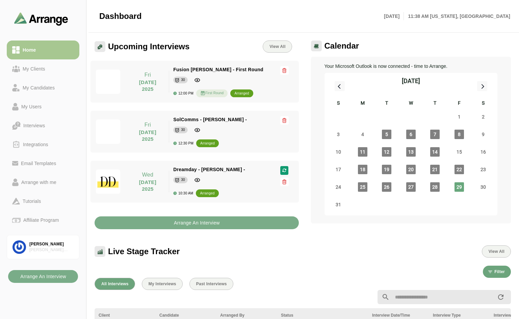 The width and height of the screenshot is (519, 319). I want to click on div: Affiliate Program, so click(41, 220).